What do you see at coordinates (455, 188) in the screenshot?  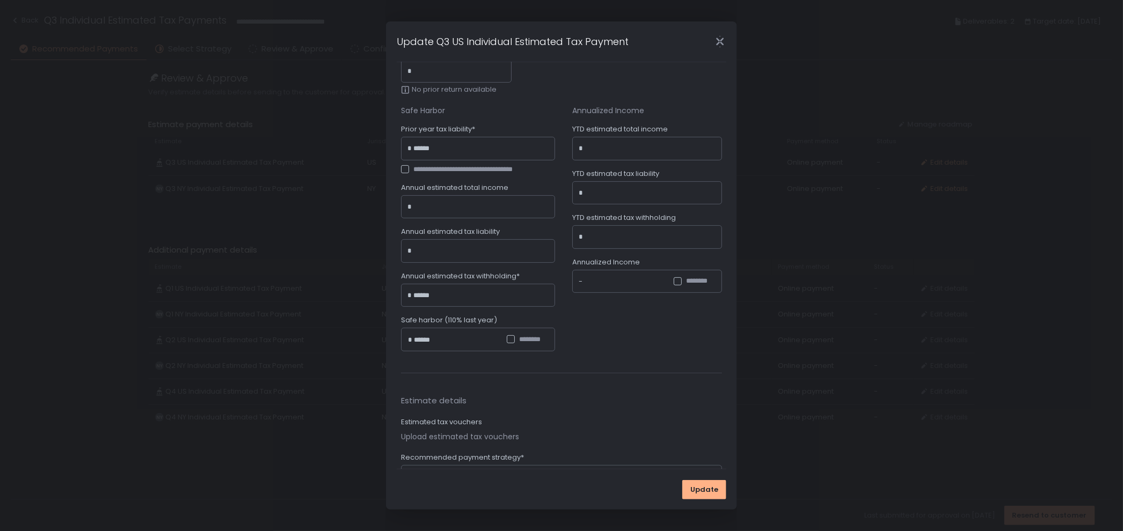 I see `span: Annual estimated total income` at bounding box center [455, 188].